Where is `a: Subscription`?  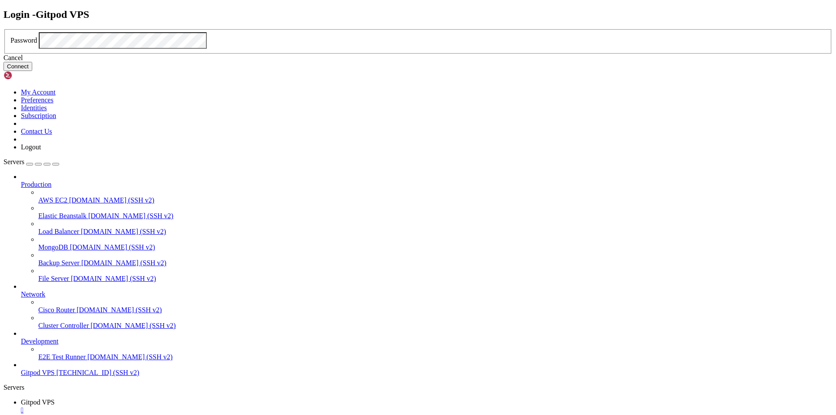 a: Subscription is located at coordinates (38, 115).